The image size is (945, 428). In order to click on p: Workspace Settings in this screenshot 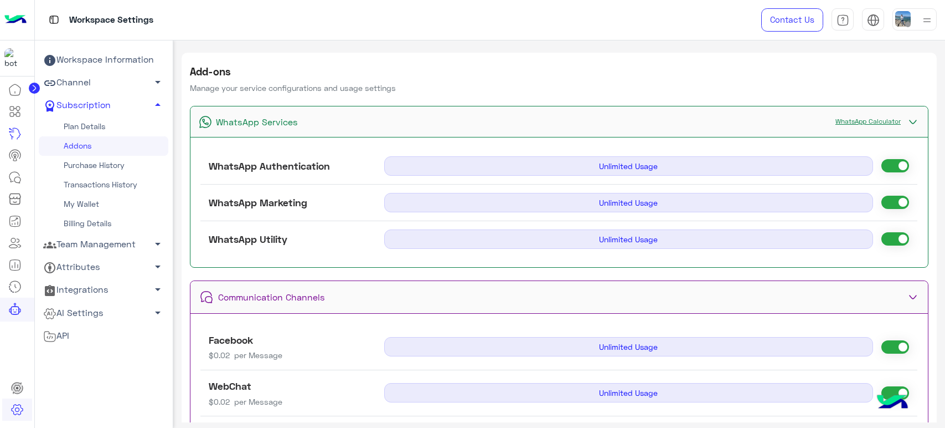, I will do `click(111, 20)`.